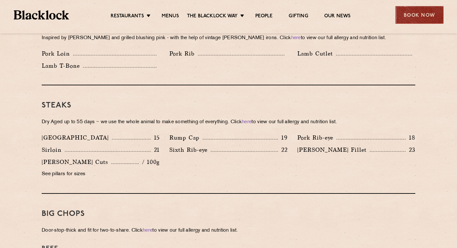 This screenshot has width=457, height=248. What do you see at coordinates (316, 53) in the screenshot?
I see `p: Lamb Cutlet` at bounding box center [316, 53].